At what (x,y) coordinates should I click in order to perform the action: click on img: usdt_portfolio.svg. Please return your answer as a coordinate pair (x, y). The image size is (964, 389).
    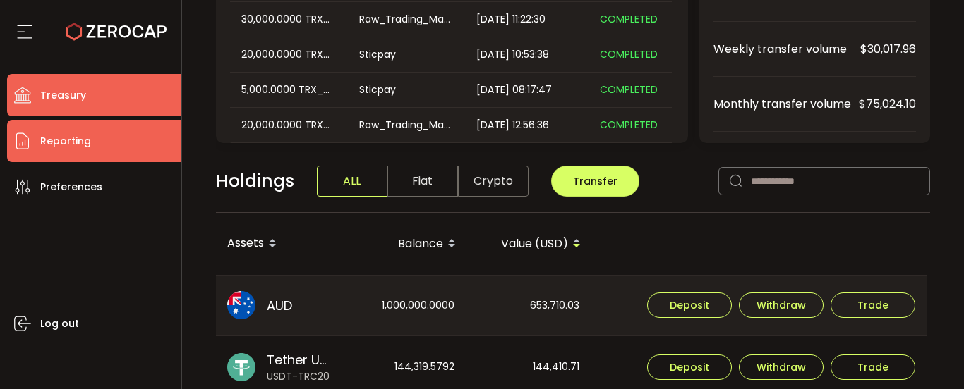
    Looking at the image, I should click on (241, 368).